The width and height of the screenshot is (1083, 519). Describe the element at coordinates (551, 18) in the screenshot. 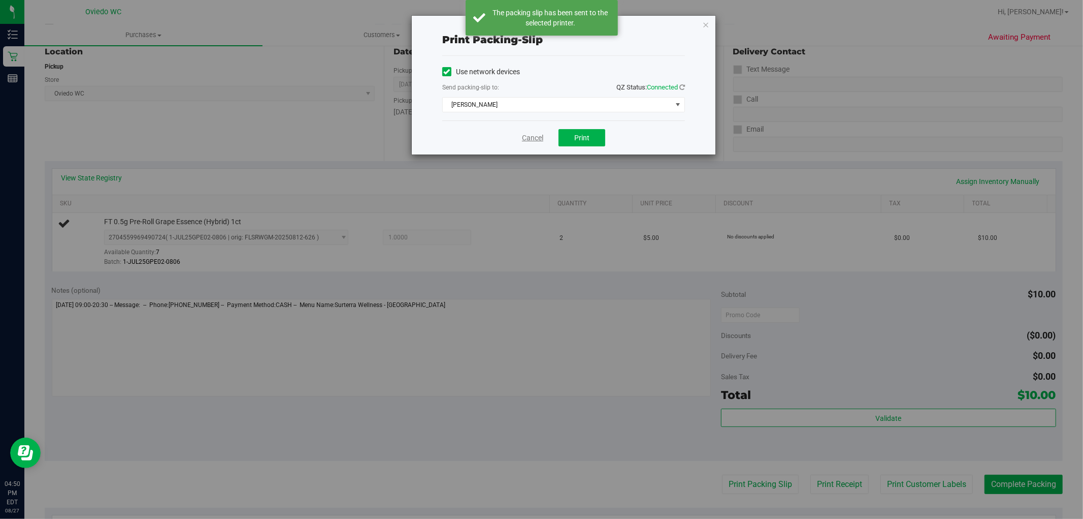

I see `div: The packing slip has been sent to the selected printer.` at that location.